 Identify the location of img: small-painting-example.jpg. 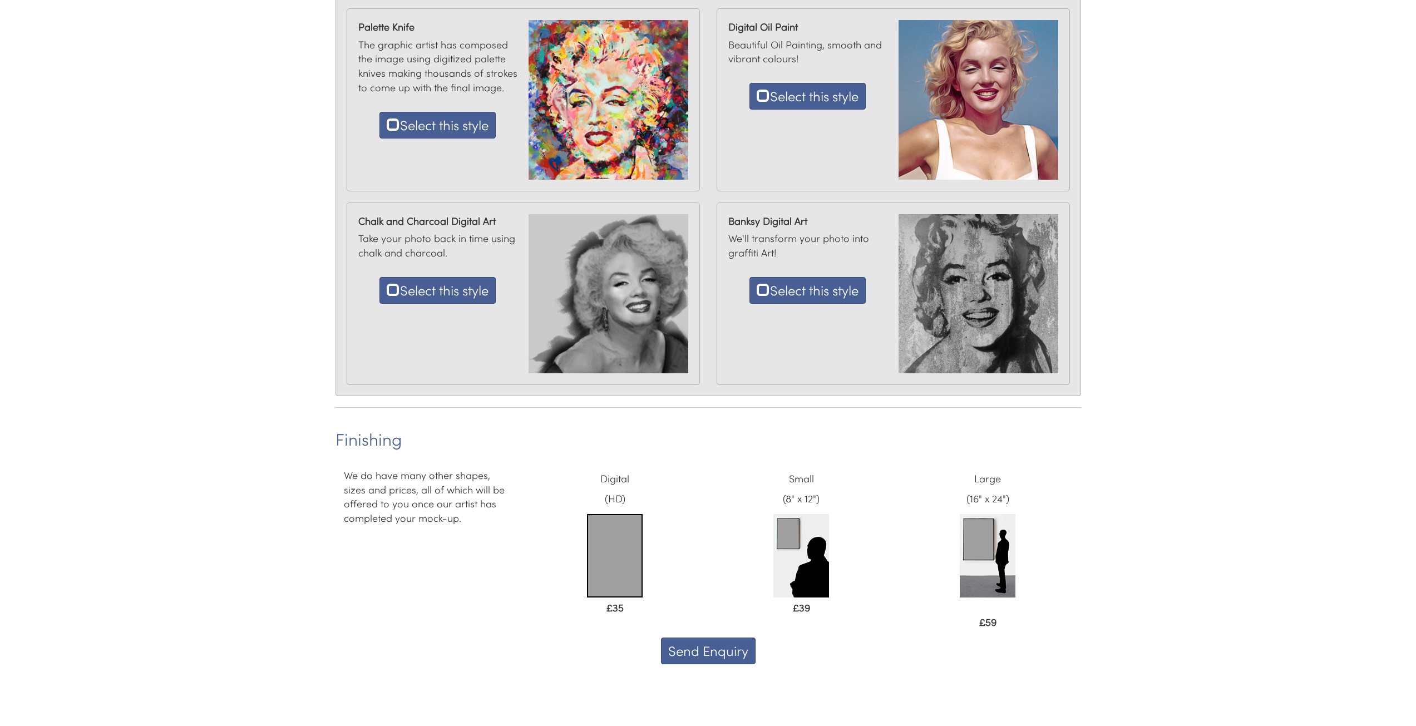
(801, 556).